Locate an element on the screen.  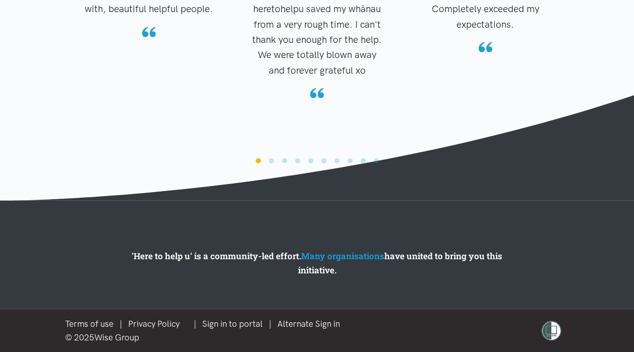
li: Page dot 4 is located at coordinates (298, 161).